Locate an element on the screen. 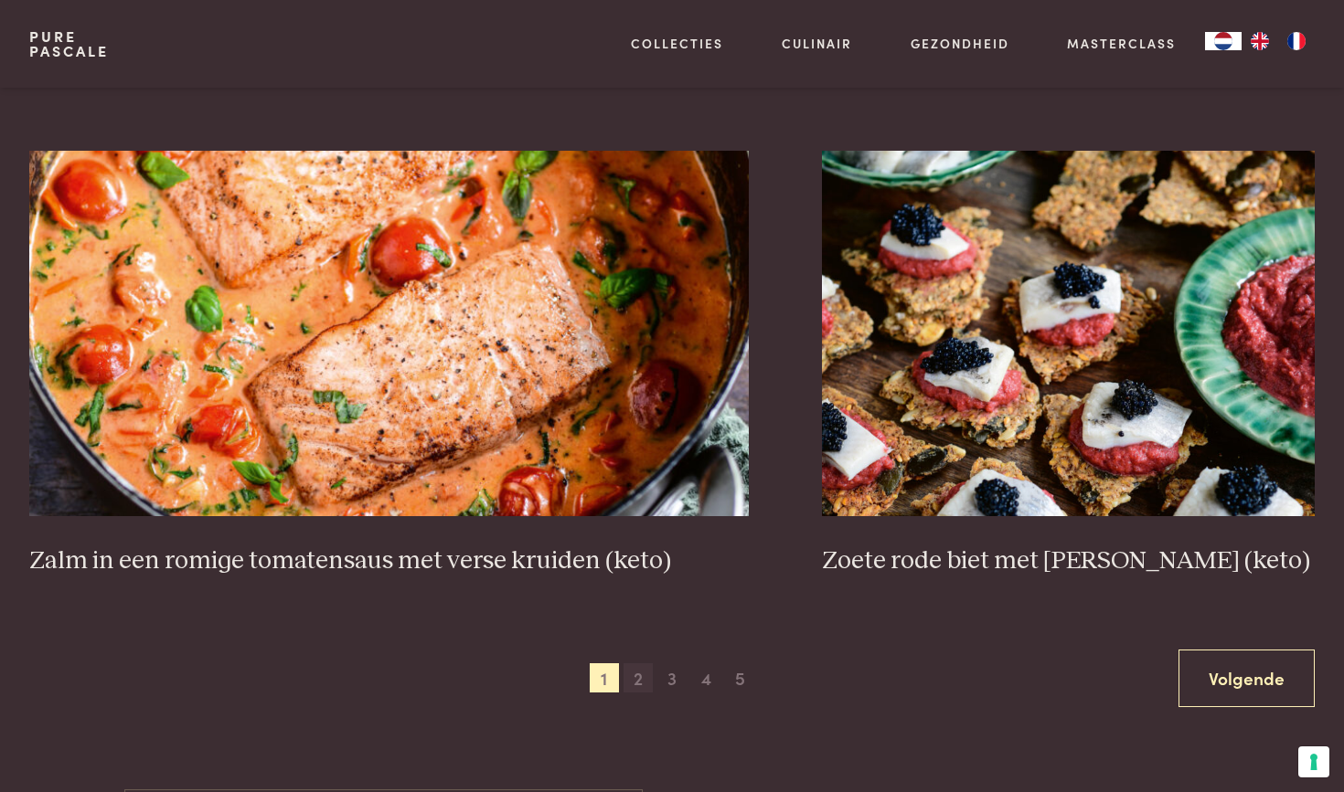 The image size is (1344, 792). button: Uw voorkeuren voor toestemming voor trackingtechnologieën is located at coordinates (1313, 762).